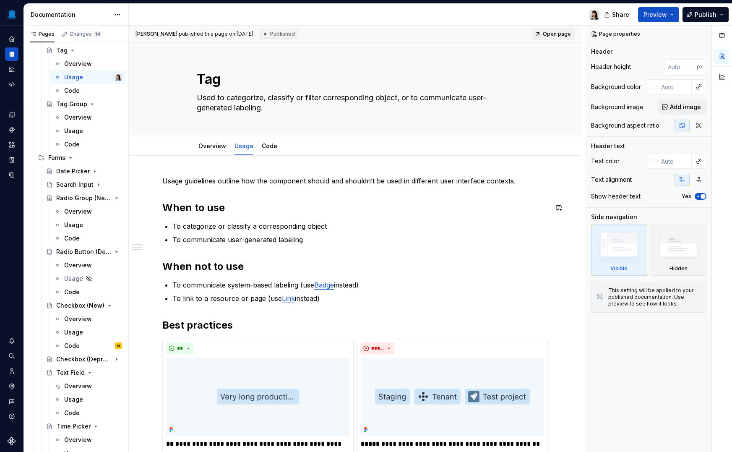  What do you see at coordinates (118, 77) in the screenshot?
I see `img: Karolina Szczur` at bounding box center [118, 77].